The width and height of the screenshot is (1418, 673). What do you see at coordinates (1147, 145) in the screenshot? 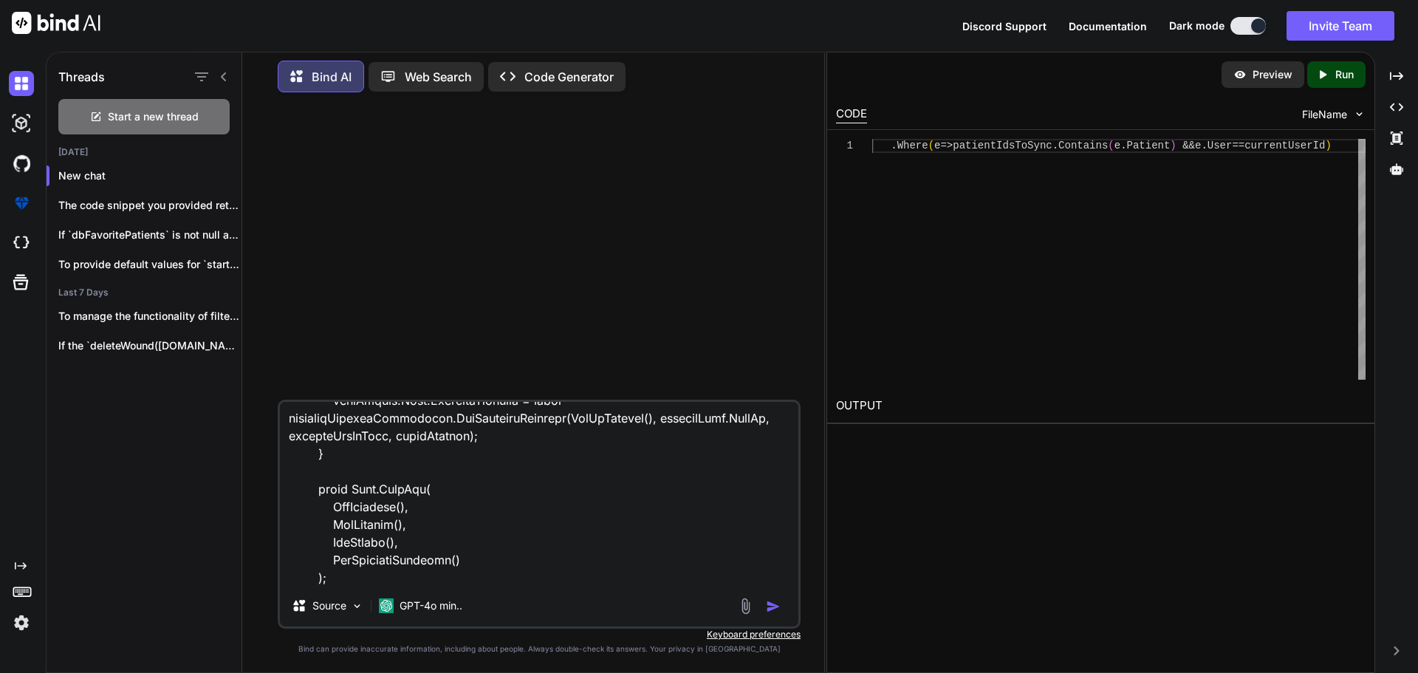
I see `span: Patient` at bounding box center [1147, 145].